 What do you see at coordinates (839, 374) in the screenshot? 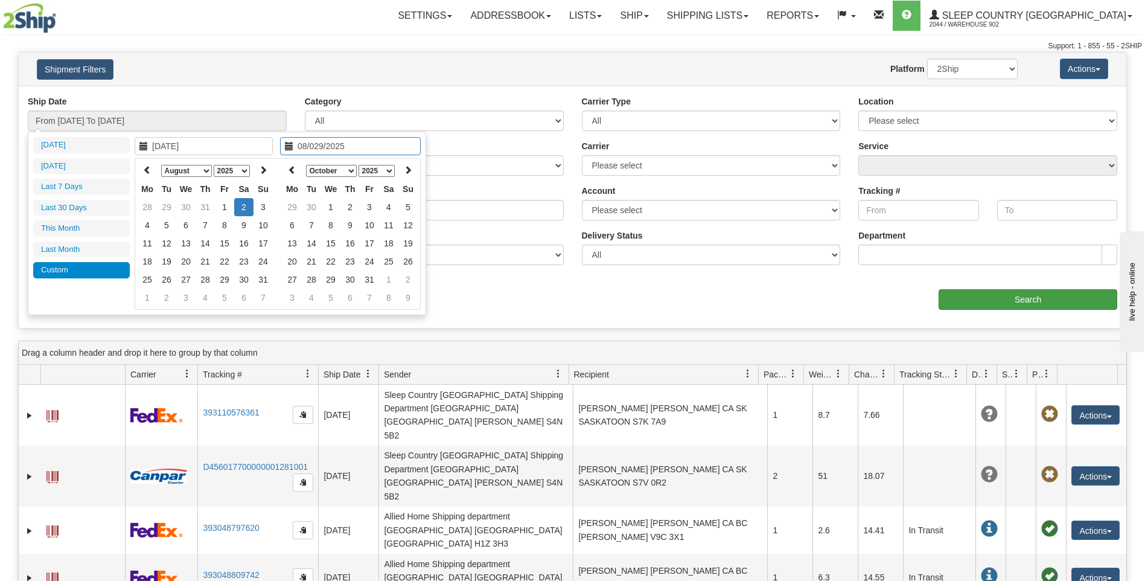
I see `a: Weight filter column settings` at bounding box center [839, 374].